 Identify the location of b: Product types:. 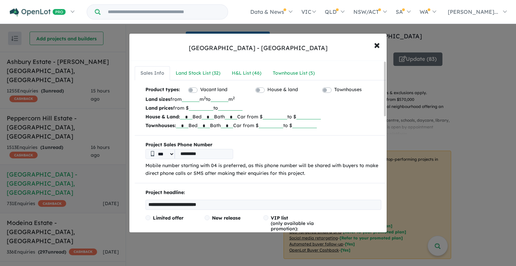
(163, 90).